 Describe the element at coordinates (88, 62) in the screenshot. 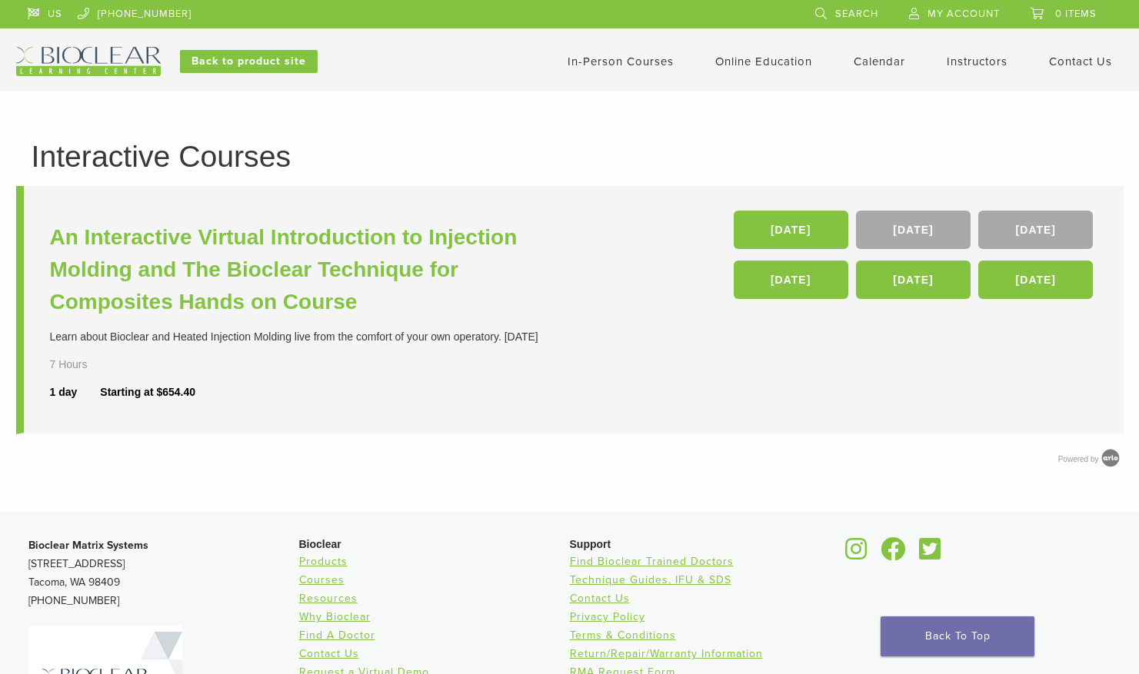

I see `img: Bioclear` at that location.